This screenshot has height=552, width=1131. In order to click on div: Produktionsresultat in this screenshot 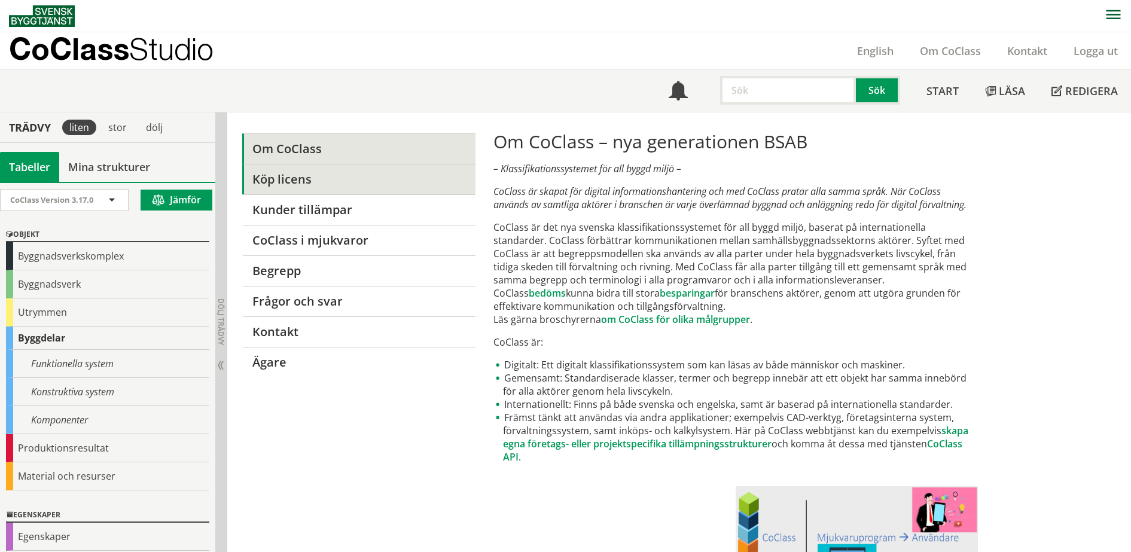, I will do `click(108, 448)`.